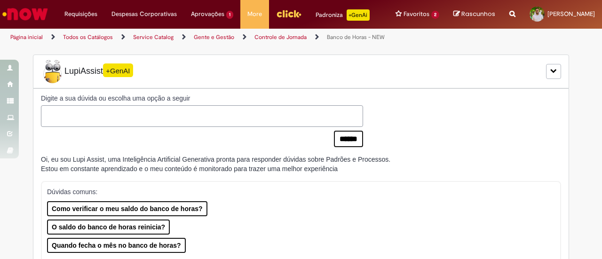 The image size is (602, 259). What do you see at coordinates (118, 70) in the screenshot?
I see `span: +GenAI` at bounding box center [118, 70].